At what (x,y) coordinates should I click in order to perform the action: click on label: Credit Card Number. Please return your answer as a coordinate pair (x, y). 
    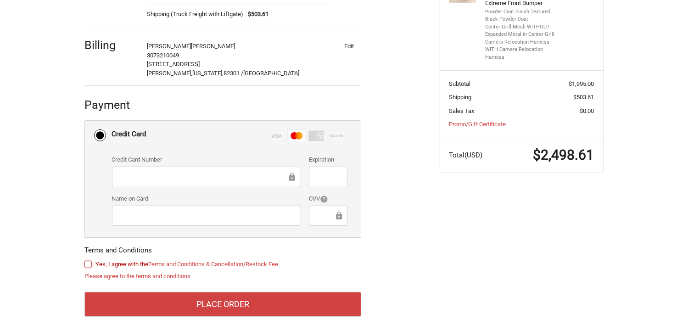
    Looking at the image, I should click on (206, 160).